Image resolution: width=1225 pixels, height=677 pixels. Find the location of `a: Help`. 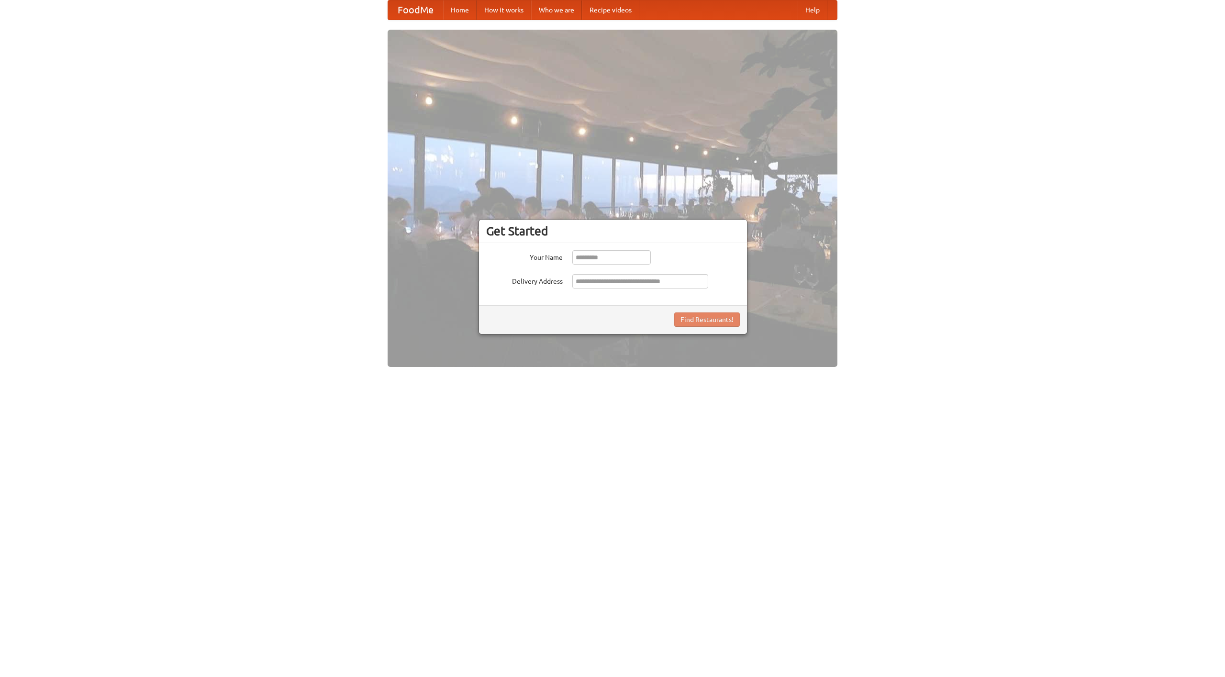

a: Help is located at coordinates (812, 10).